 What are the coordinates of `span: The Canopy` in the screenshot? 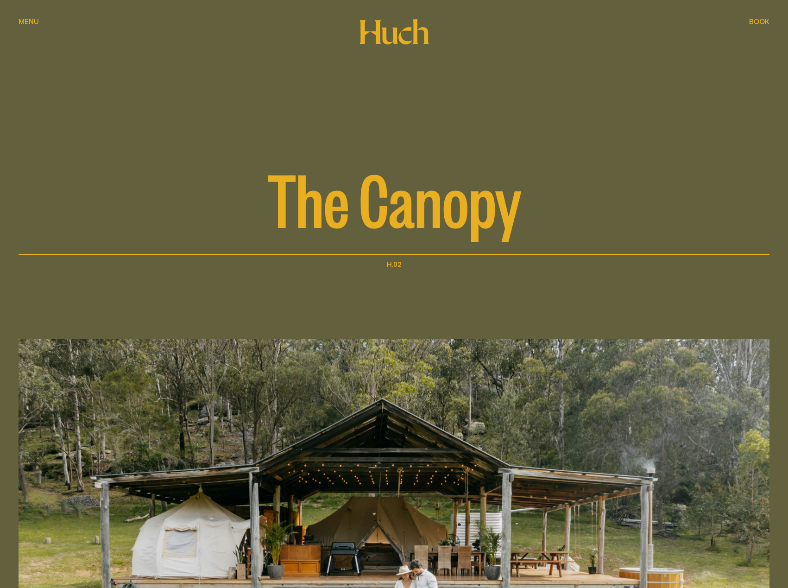 It's located at (394, 197).